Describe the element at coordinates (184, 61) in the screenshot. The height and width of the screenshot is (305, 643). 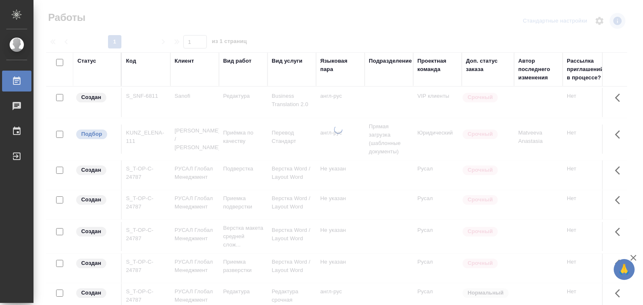
I see `div: Клиент` at that location.